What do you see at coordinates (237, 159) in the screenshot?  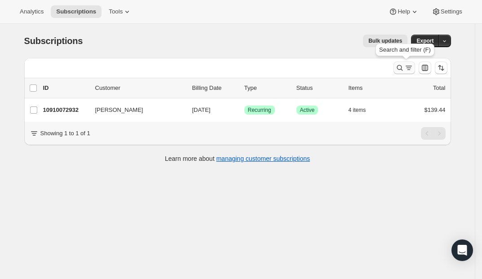 I see `p: Learn more about` at bounding box center [237, 159].